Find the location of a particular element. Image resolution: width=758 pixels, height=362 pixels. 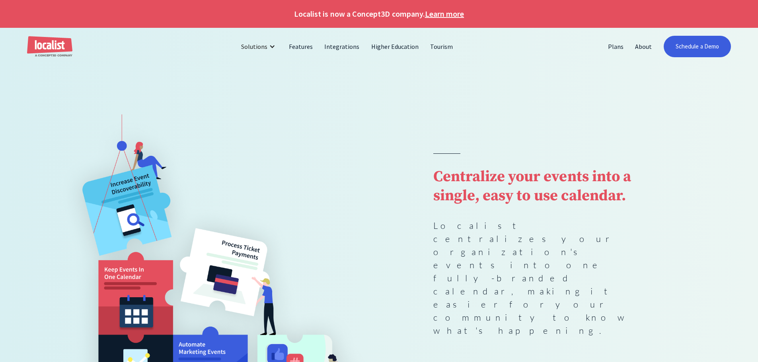

a: Plans is located at coordinates (616, 47).